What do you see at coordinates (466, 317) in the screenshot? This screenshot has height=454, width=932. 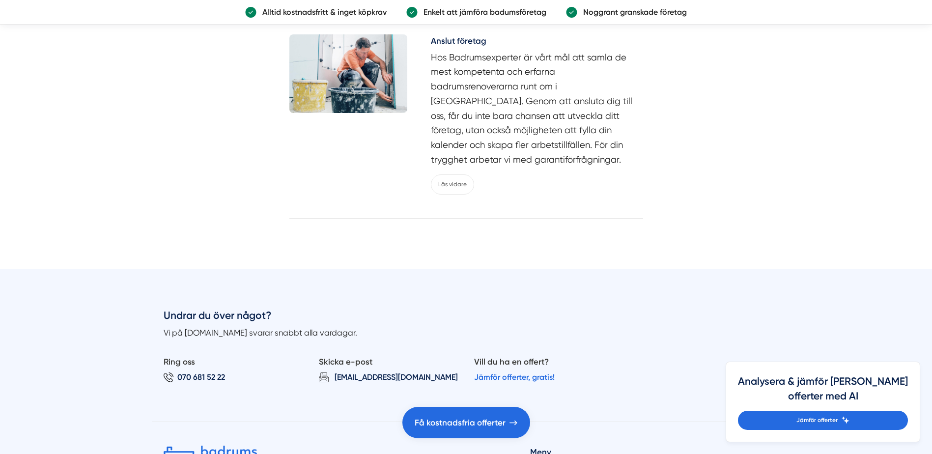 I see `h3: Undrar du över något?` at bounding box center [466, 317].